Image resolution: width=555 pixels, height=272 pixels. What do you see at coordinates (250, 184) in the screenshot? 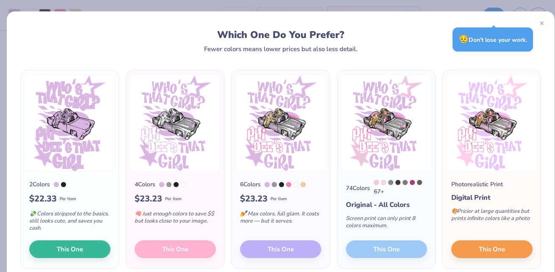
I see `div: 6 Colors` at bounding box center [250, 184].